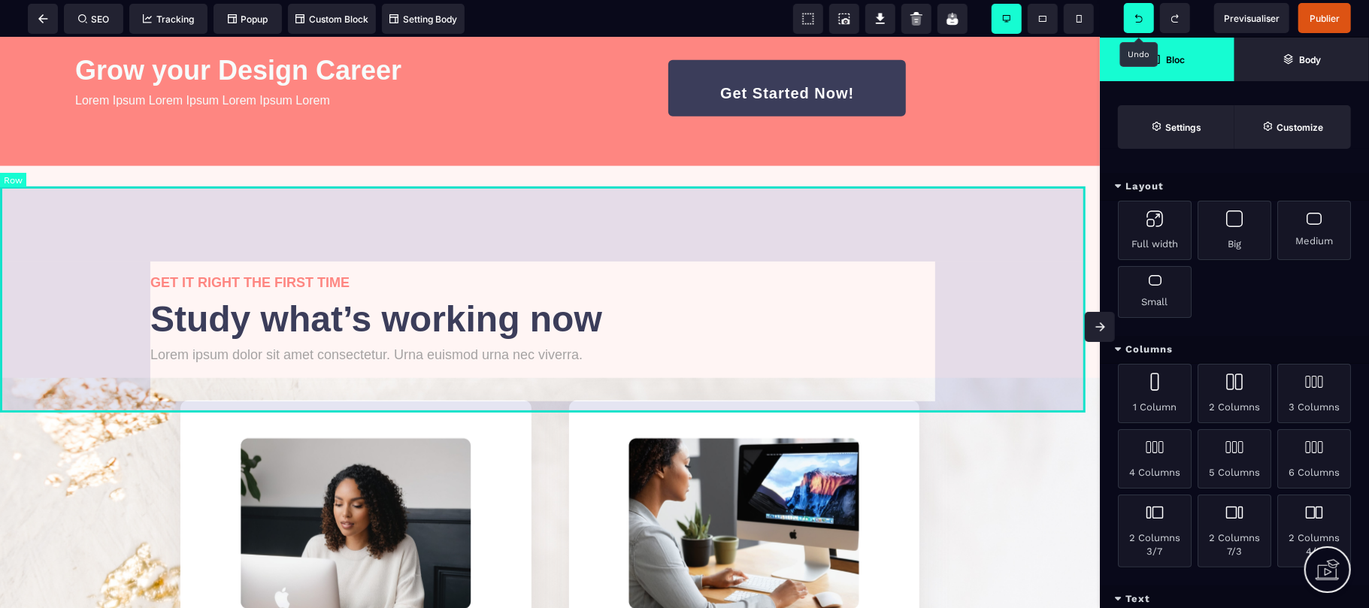 This screenshot has height=608, width=1369. I want to click on div: 4 Columns, so click(1155, 459).